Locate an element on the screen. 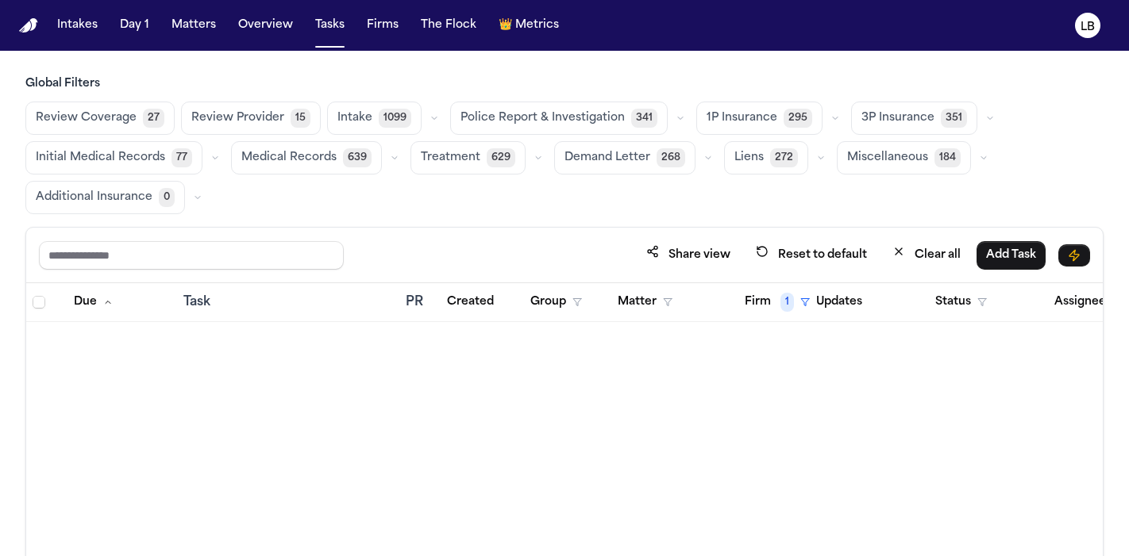 This screenshot has width=1129, height=556. button: Immediate Task is located at coordinates (1074, 256).